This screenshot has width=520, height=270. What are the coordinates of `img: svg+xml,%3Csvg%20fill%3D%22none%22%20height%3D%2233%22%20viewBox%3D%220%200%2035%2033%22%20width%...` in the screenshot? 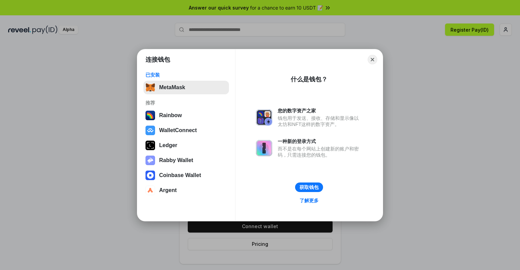 It's located at (150, 88).